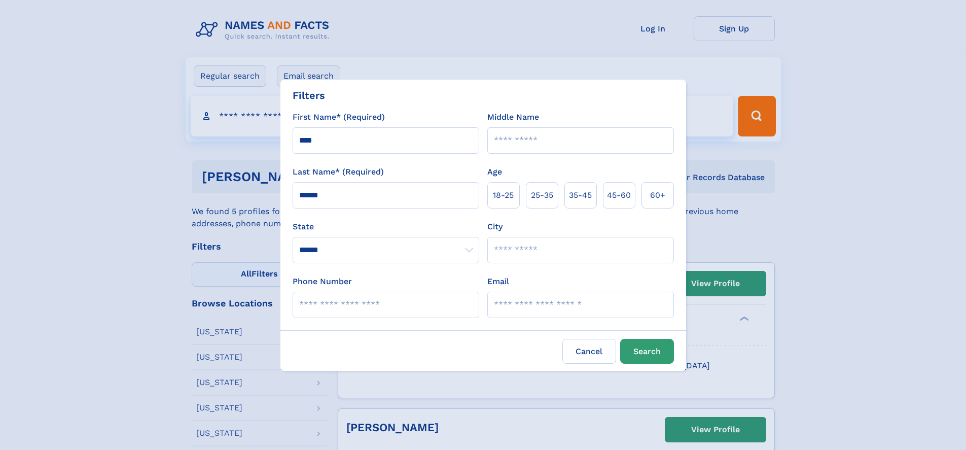  What do you see at coordinates (338, 172) in the screenshot?
I see `label: Last Name* (Required)` at bounding box center [338, 172].